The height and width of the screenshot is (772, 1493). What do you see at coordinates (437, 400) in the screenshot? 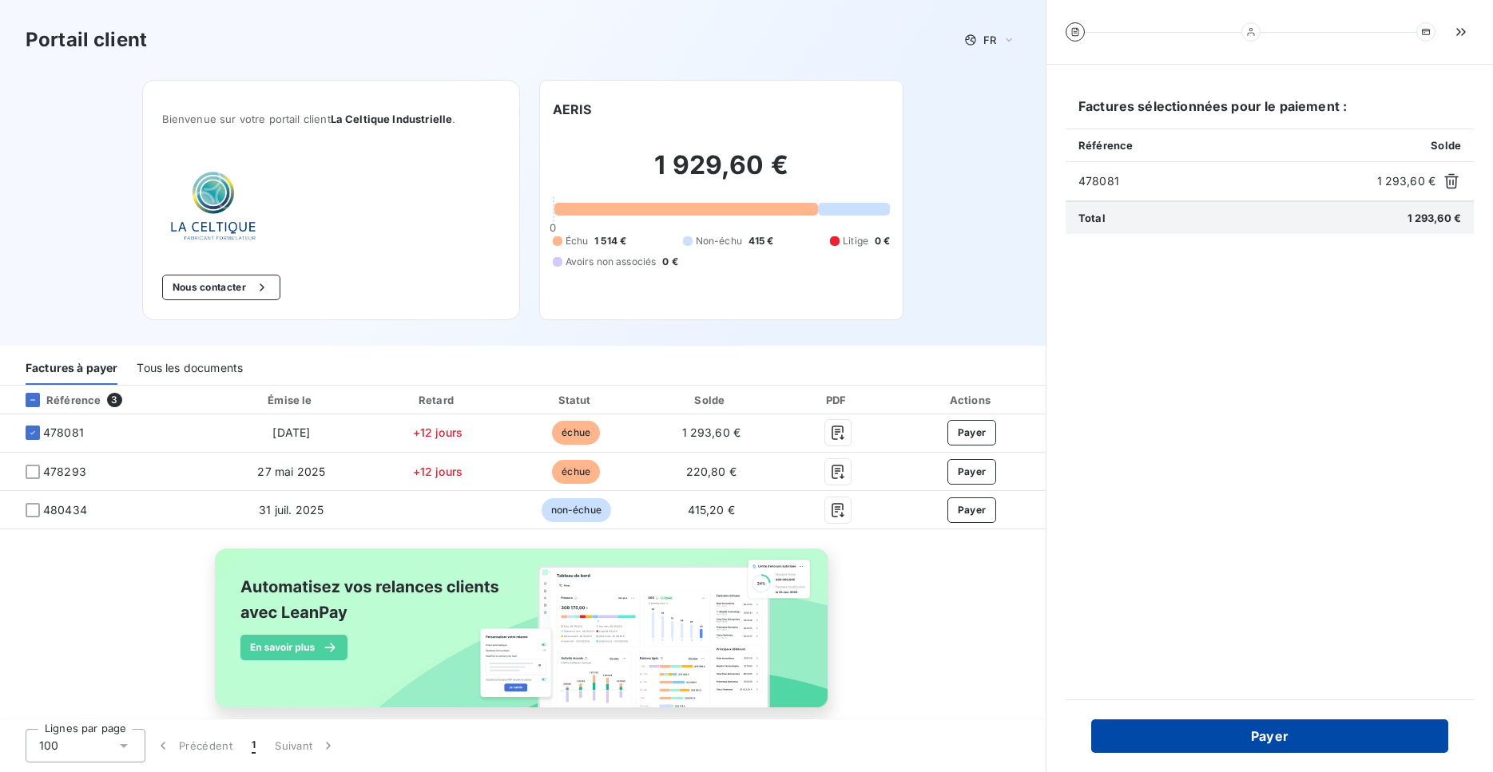
I see `div: Retard` at bounding box center [437, 400].